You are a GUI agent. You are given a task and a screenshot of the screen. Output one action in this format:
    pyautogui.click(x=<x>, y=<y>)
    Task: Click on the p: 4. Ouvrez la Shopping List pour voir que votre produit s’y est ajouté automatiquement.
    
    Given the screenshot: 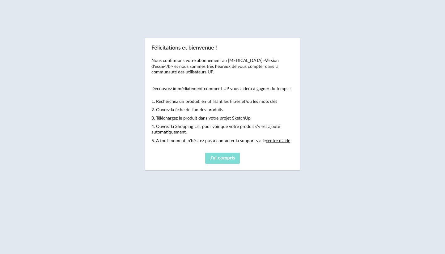 What is the action you would take?
    pyautogui.click(x=223, y=129)
    